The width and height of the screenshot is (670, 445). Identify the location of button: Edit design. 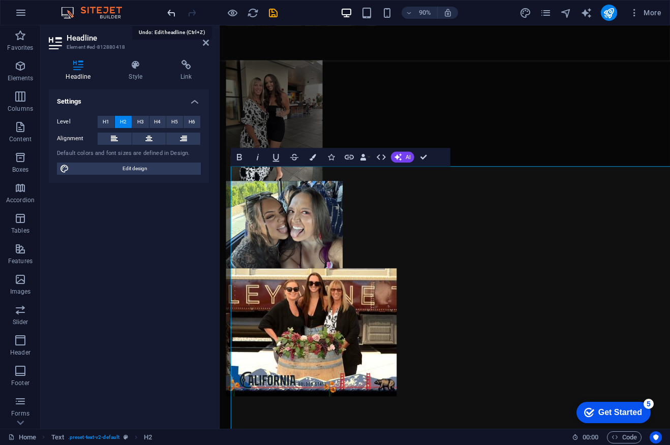
(129, 169).